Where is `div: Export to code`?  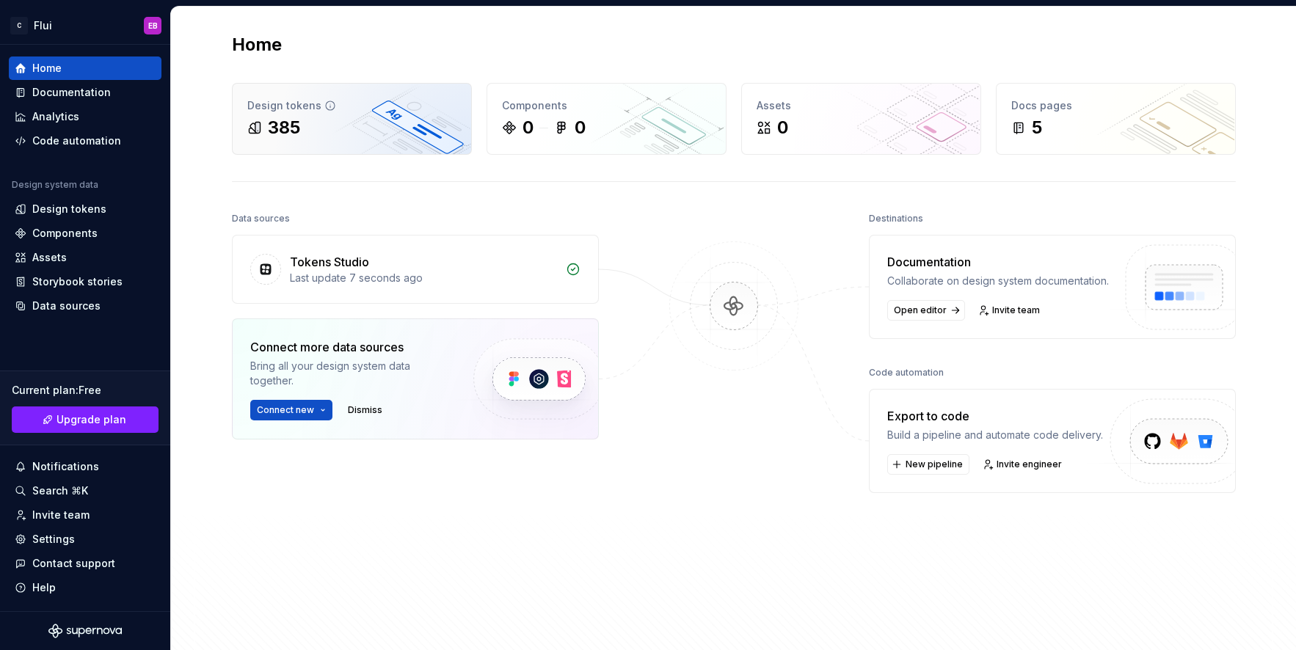 div: Export to code is located at coordinates (995, 416).